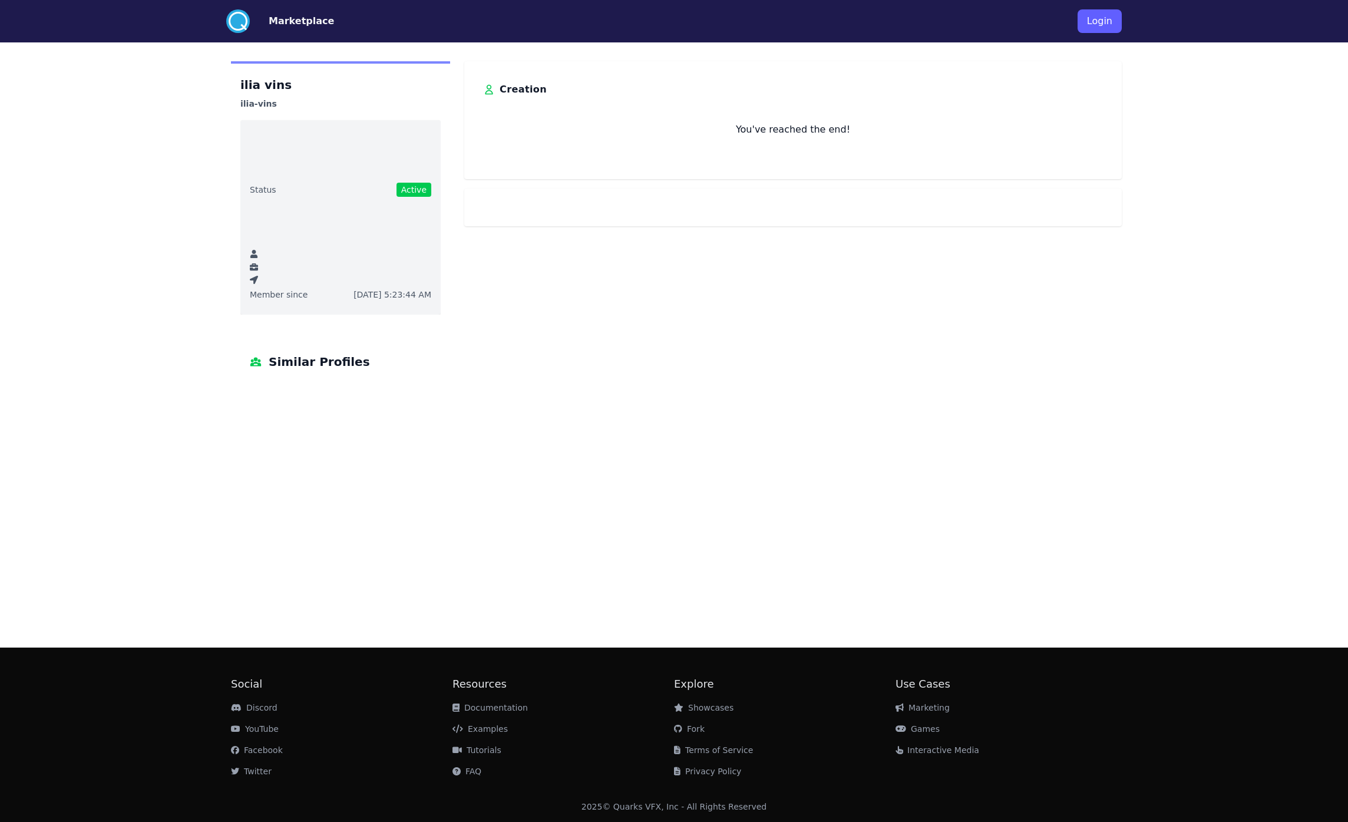 The width and height of the screenshot is (1348, 822). I want to click on button: Marketplace, so click(301, 21).